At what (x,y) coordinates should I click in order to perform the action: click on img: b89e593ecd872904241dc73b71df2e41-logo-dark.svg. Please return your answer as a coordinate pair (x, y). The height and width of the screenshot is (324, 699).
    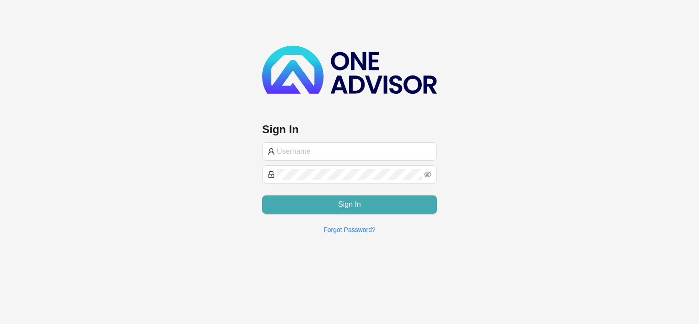
    Looking at the image, I should click on (349, 69).